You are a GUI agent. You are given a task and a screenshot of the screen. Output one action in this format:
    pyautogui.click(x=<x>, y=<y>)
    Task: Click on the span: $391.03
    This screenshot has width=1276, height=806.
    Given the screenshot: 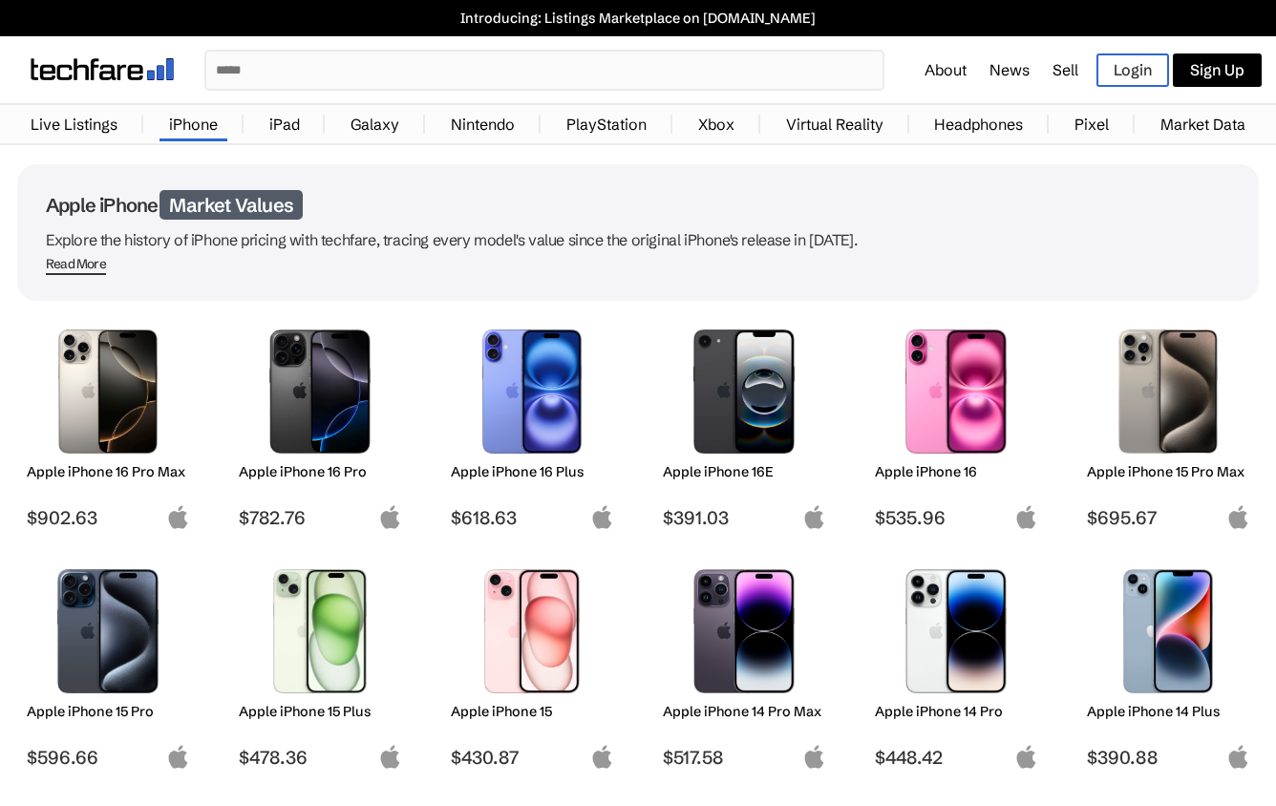 What is the action you would take?
    pyautogui.click(x=744, y=517)
    